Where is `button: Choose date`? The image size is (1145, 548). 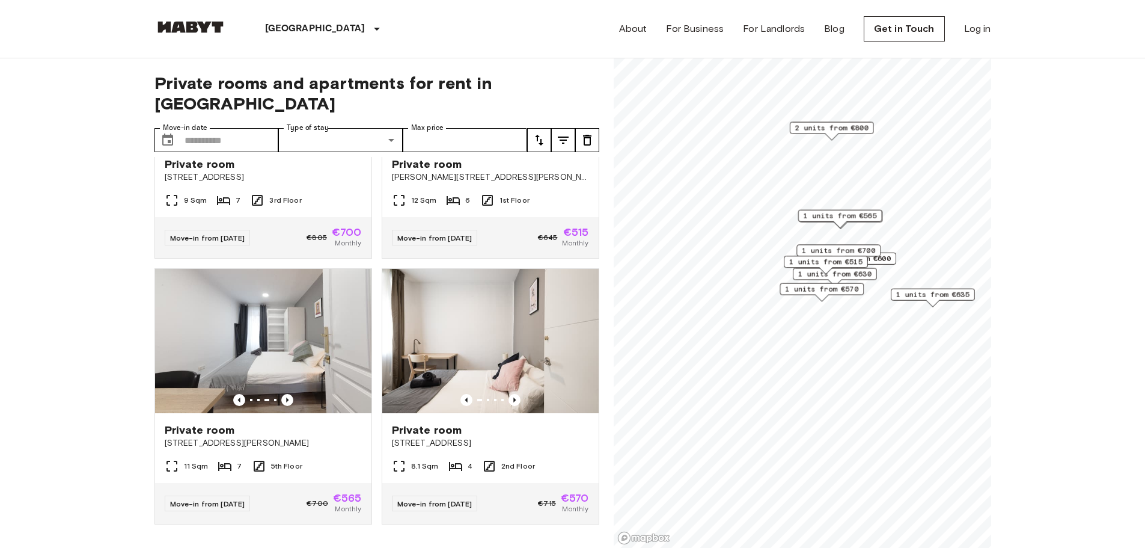 button: Choose date is located at coordinates (168, 140).